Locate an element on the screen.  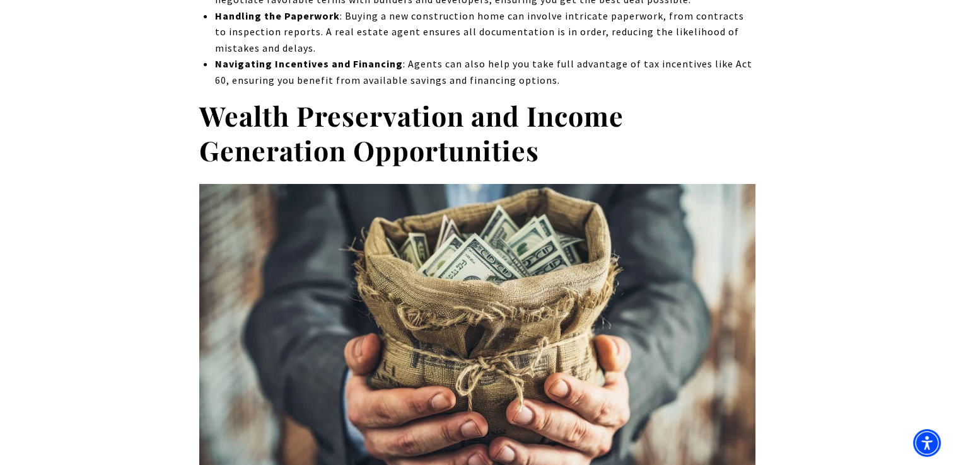
div: Accessibility Menu is located at coordinates (927, 443).